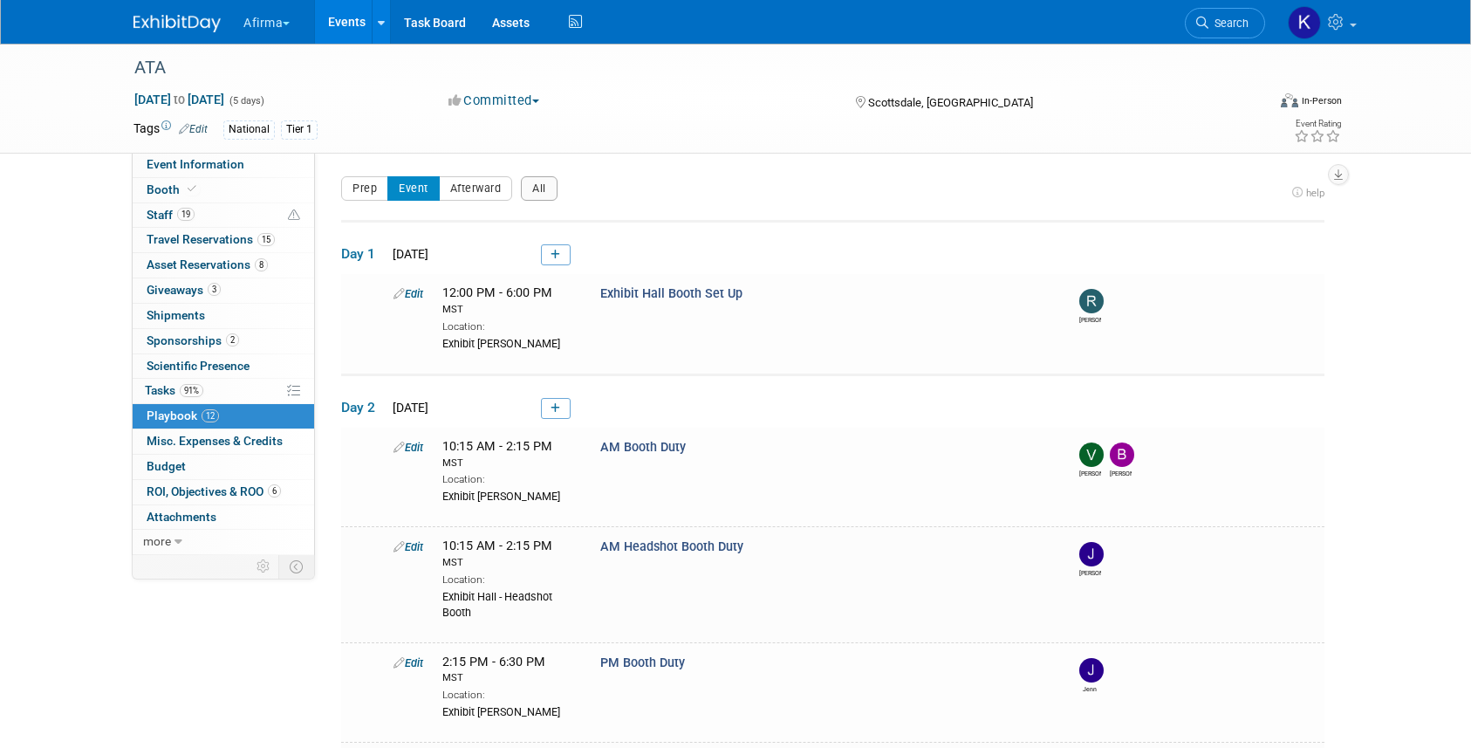  What do you see at coordinates (1092, 670) in the screenshot?
I see `img: Jenn Newman` at bounding box center [1092, 670].